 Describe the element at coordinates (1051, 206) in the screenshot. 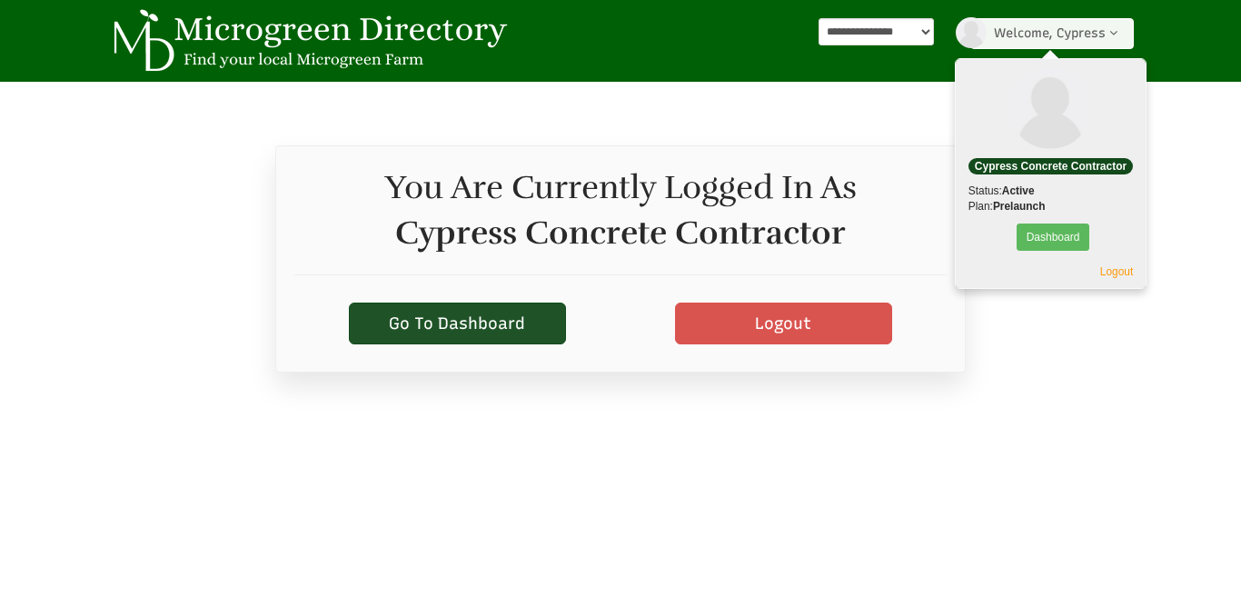

I see `p: Plan:` at that location.